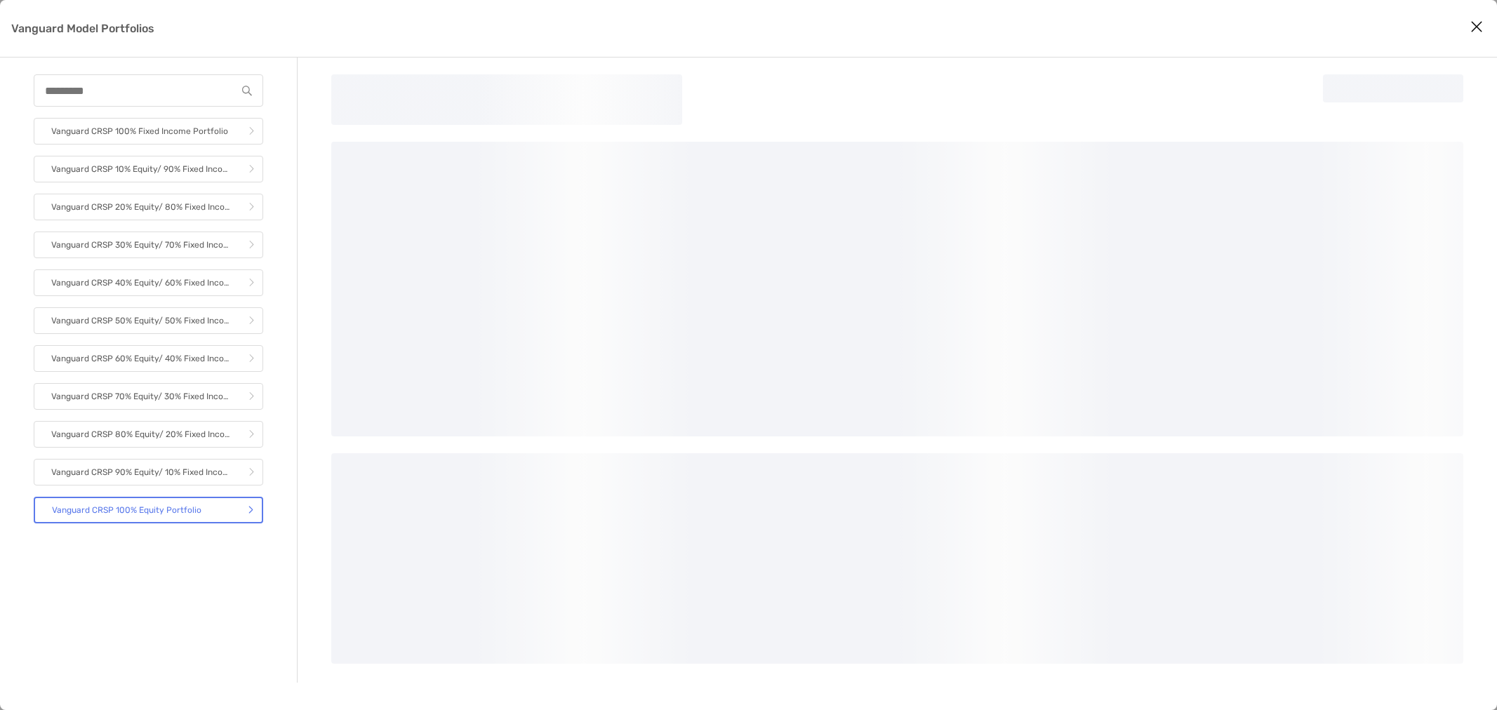 The image size is (1497, 710). What do you see at coordinates (126, 510) in the screenshot?
I see `p: Vanguard CRSP 100% Equity Portfolio` at bounding box center [126, 510].